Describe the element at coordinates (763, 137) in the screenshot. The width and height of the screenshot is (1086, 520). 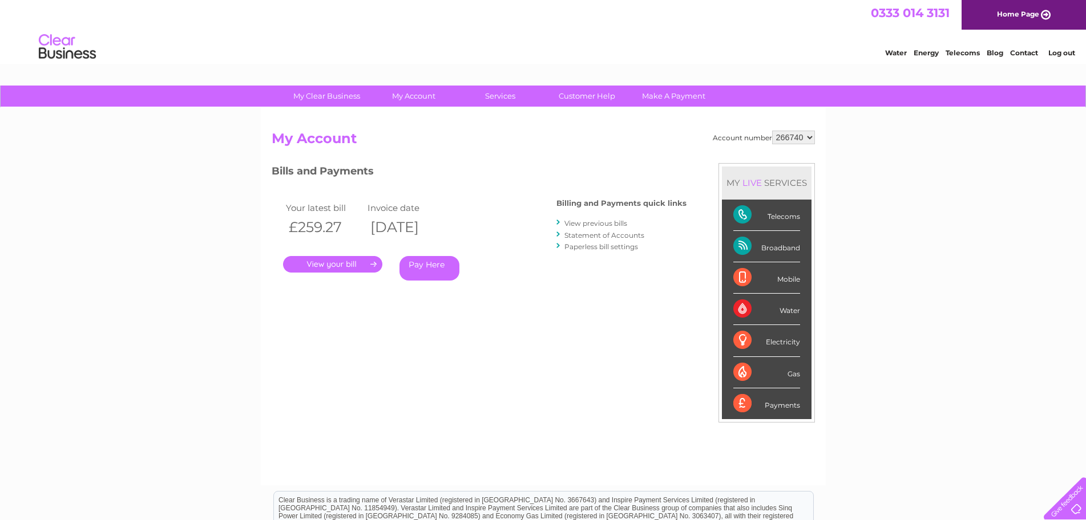
I see `div: Account number` at that location.